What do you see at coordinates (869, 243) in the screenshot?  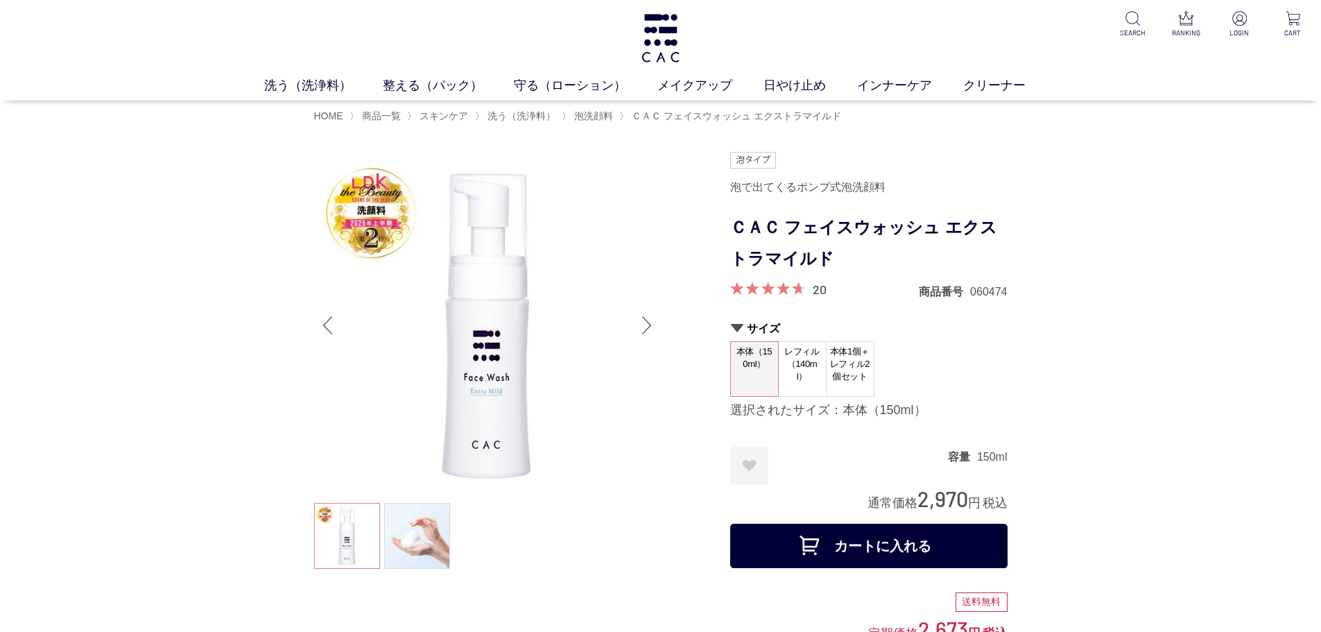 I see `h1: ＣＡＣ フェイスウォッシュ エクストラマイルド` at bounding box center [869, 243].